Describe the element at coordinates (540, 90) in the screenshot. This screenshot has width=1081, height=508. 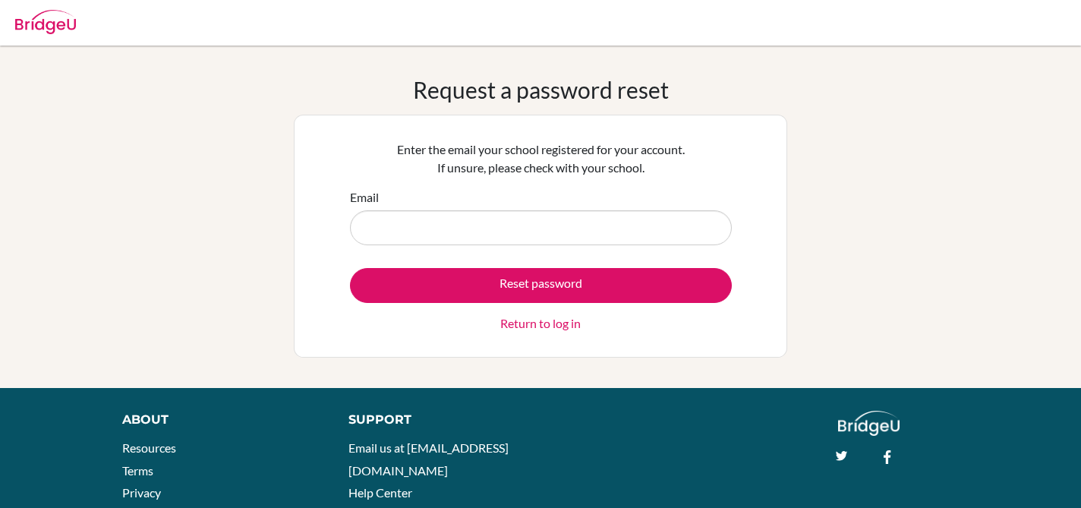
I see `h1: Request a password reset` at that location.